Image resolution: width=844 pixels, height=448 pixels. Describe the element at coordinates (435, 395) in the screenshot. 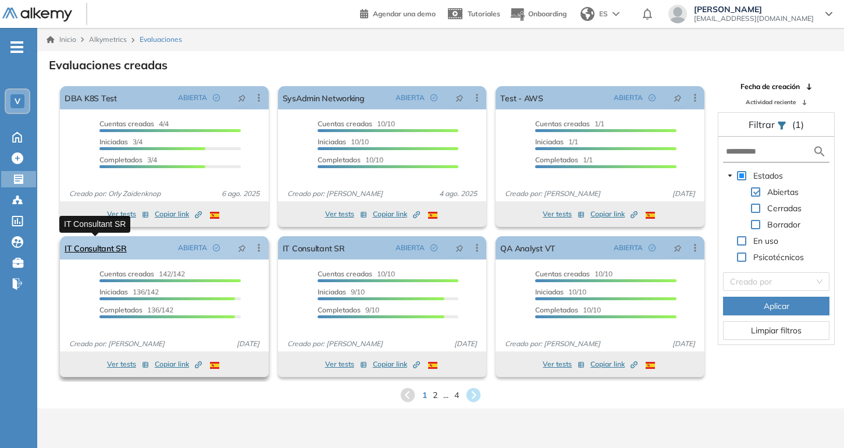

I see `span: 2` at that location.